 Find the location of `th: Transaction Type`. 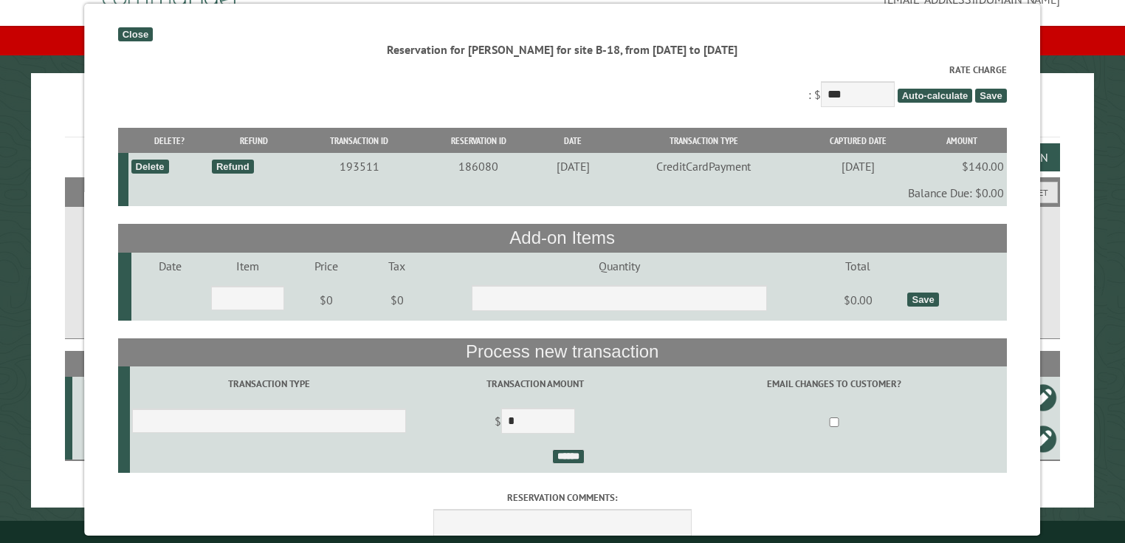

th: Transaction Type is located at coordinates (704, 140).